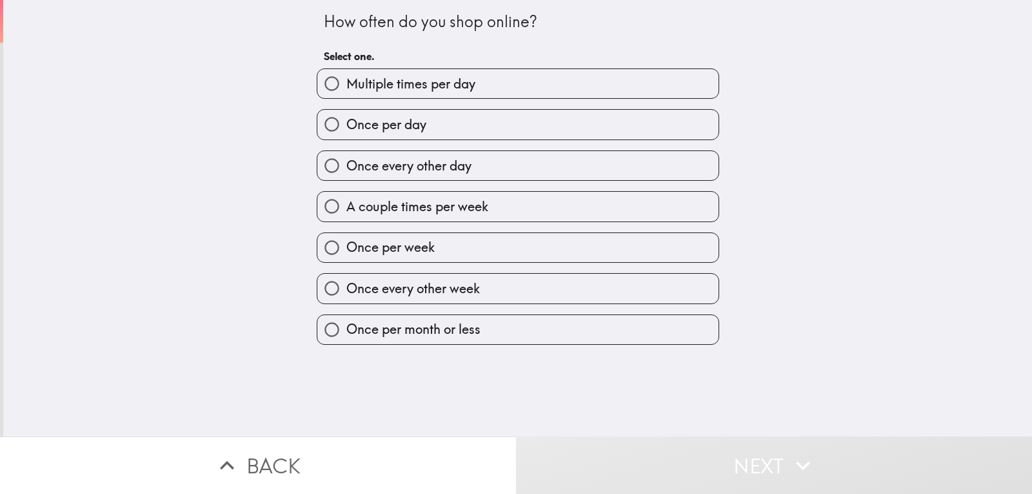 The height and width of the screenshot is (494, 1032). What do you see at coordinates (413, 288) in the screenshot?
I see `span: Once every other week` at bounding box center [413, 288].